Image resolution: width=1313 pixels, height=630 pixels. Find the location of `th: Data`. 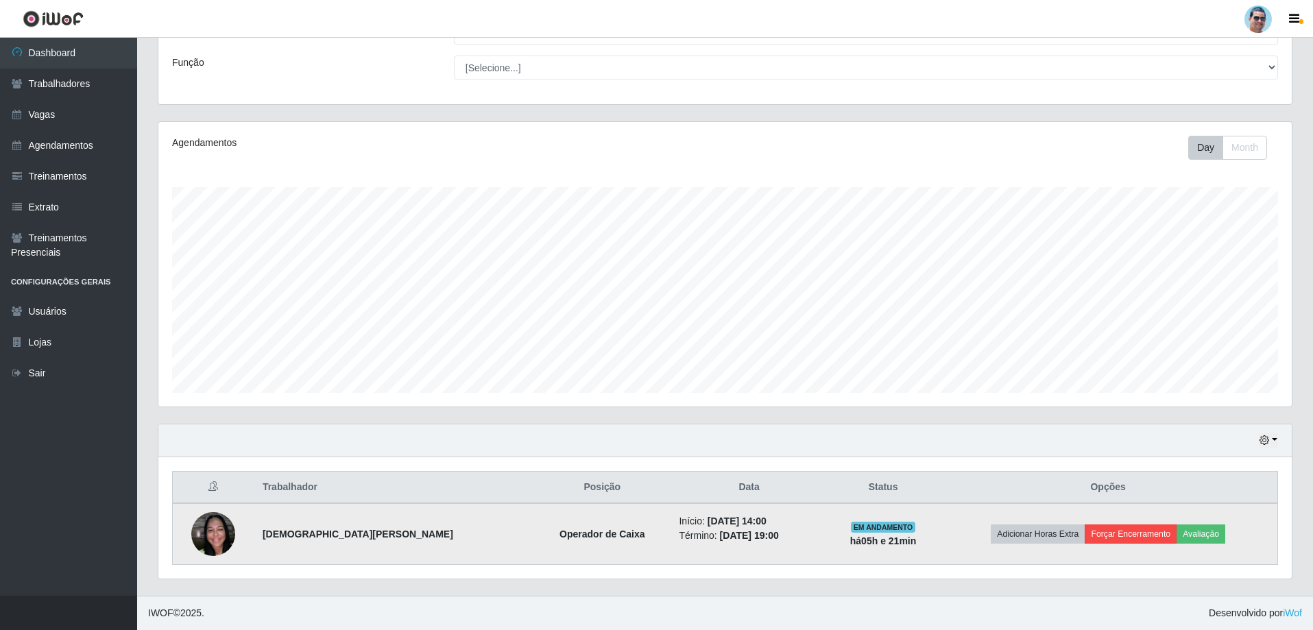

th: Data is located at coordinates (749, 488).